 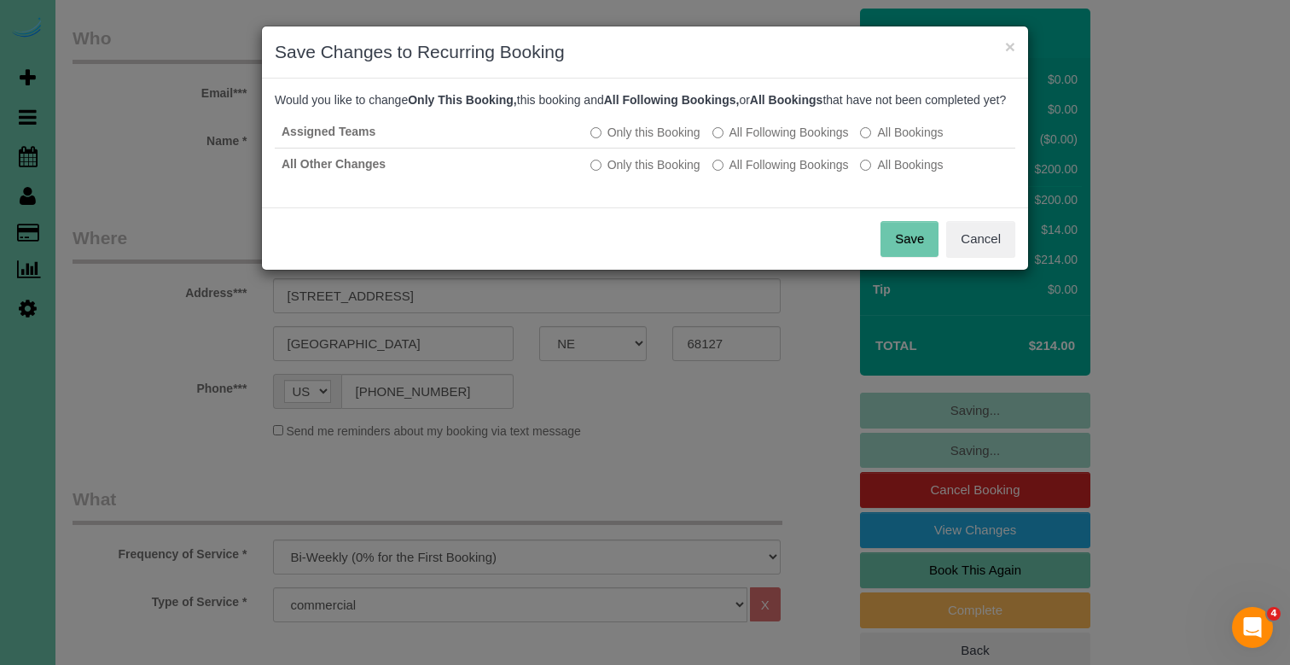 What do you see at coordinates (787, 100) in the screenshot?
I see `b: All Bookings` at bounding box center [787, 100].